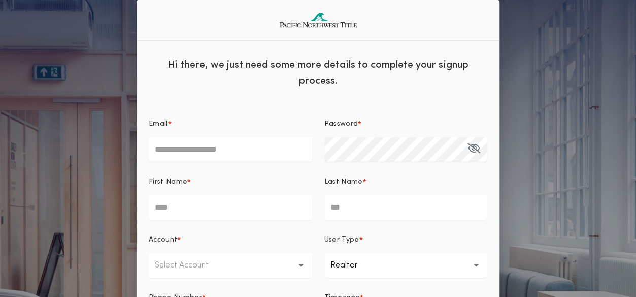  What do you see at coordinates (318, 20) in the screenshot?
I see `img: logo` at bounding box center [318, 20].